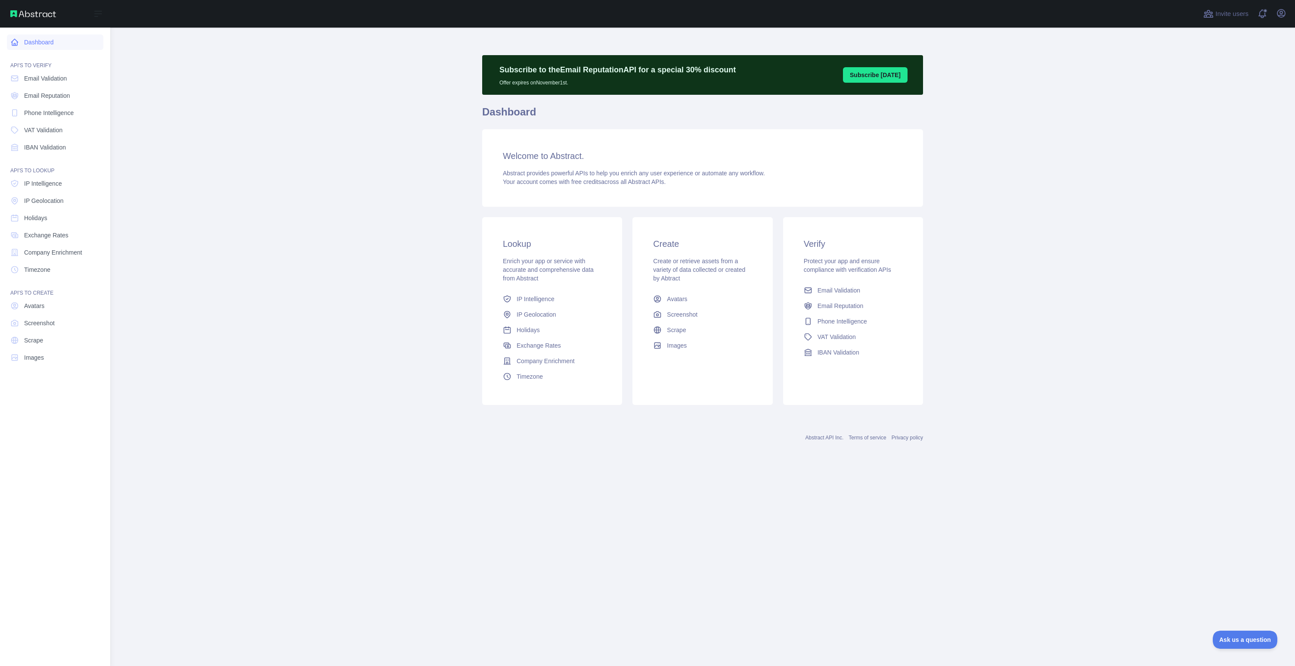  I want to click on span: free credits, so click(586, 182).